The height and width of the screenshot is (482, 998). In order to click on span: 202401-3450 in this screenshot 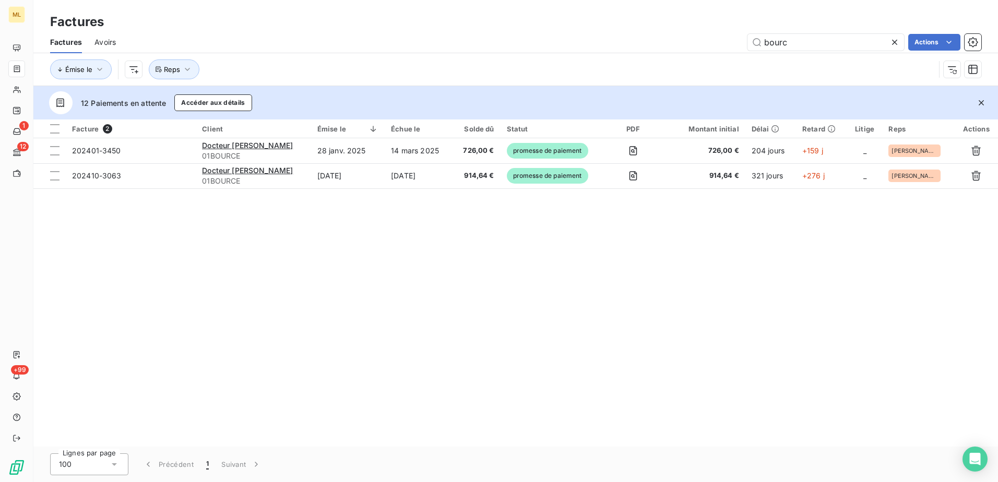, I will do `click(97, 150)`.